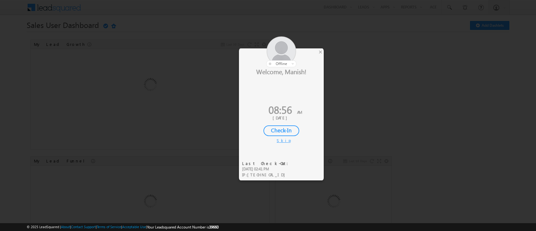 The image size is (536, 231). What do you see at coordinates (183, 227) in the screenshot?
I see `span: Your Leadsquared Account Number is` at bounding box center [183, 227].